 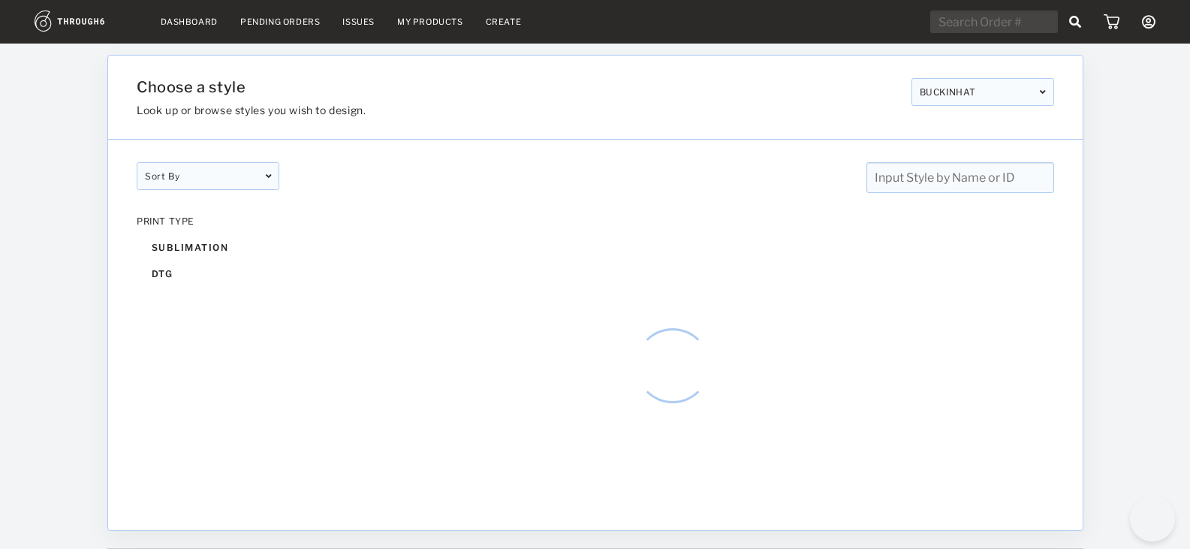 What do you see at coordinates (1111, 22) in the screenshot?
I see `img: icon_cart.dab5cea1.svg` at bounding box center [1111, 22].